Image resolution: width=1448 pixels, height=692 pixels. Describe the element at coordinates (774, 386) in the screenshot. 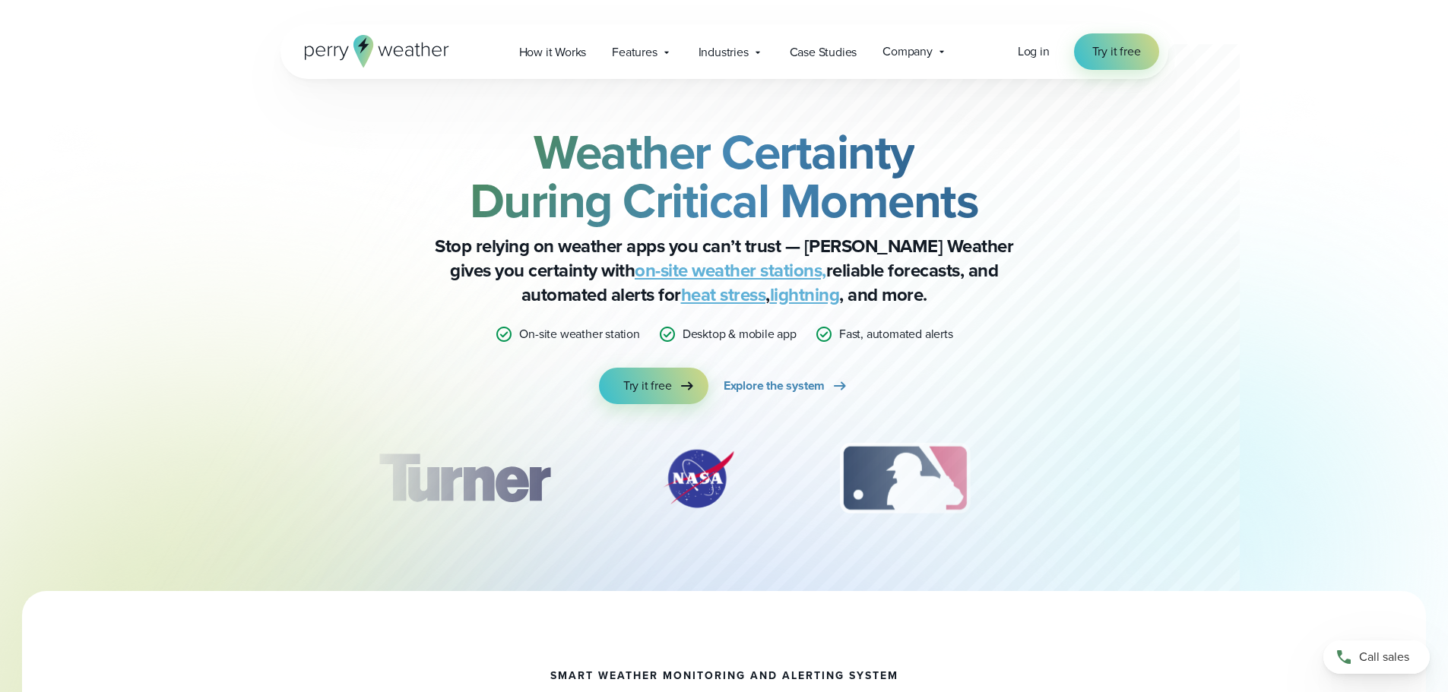

I see `span: Explore the system` at that location.